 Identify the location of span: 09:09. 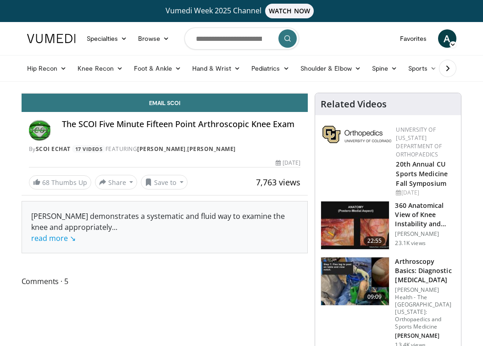
(374, 297).